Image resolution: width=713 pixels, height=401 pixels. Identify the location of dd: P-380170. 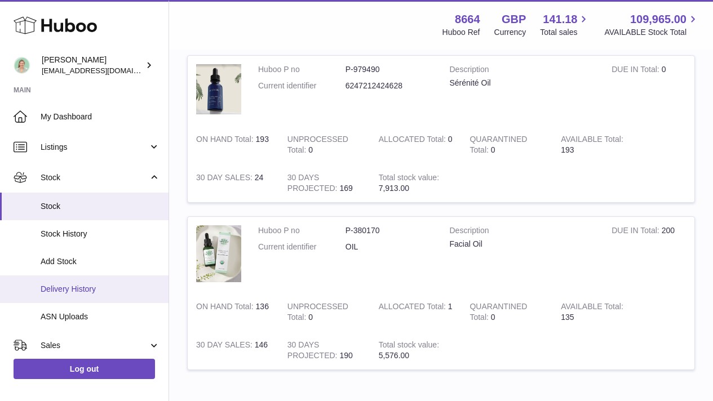
(389, 230).